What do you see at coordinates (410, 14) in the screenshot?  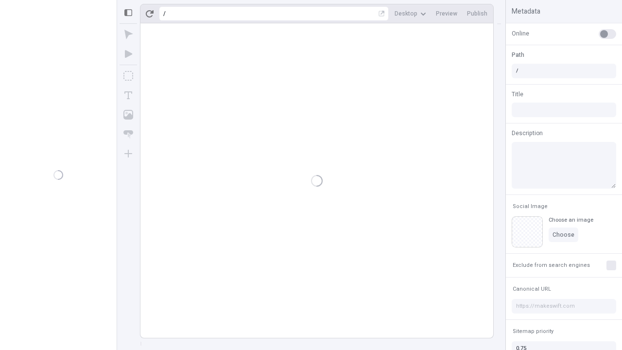 I see `button: Desktop` at bounding box center [410, 14].